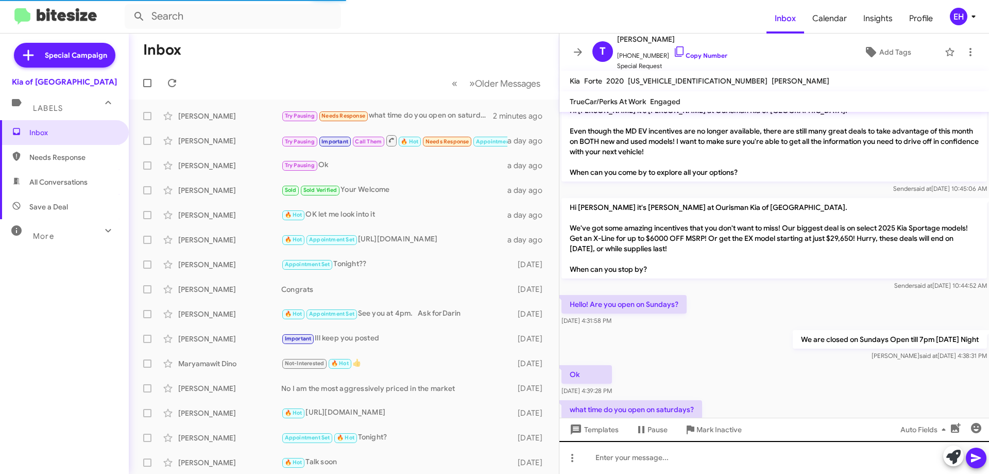  I want to click on span: Engaged, so click(665, 102).